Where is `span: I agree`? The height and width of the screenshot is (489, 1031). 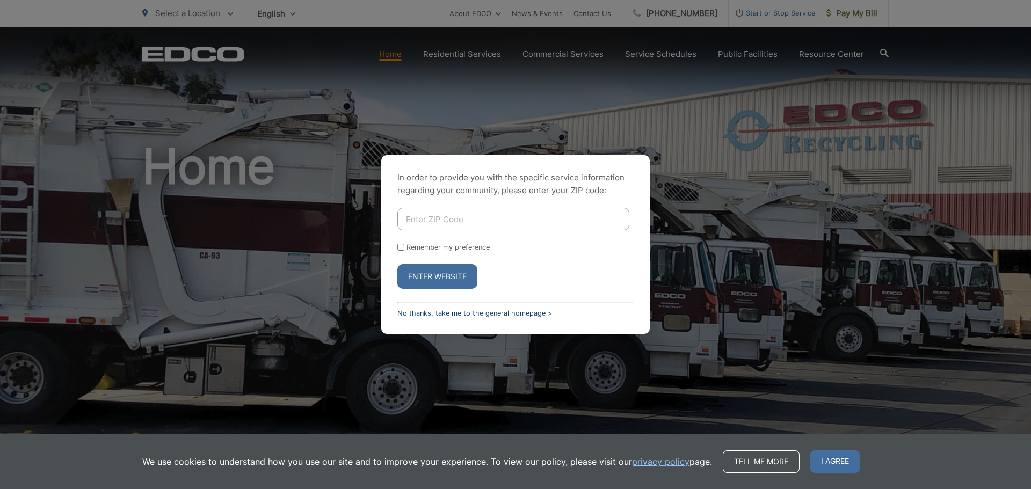
span: I agree is located at coordinates (835, 462).